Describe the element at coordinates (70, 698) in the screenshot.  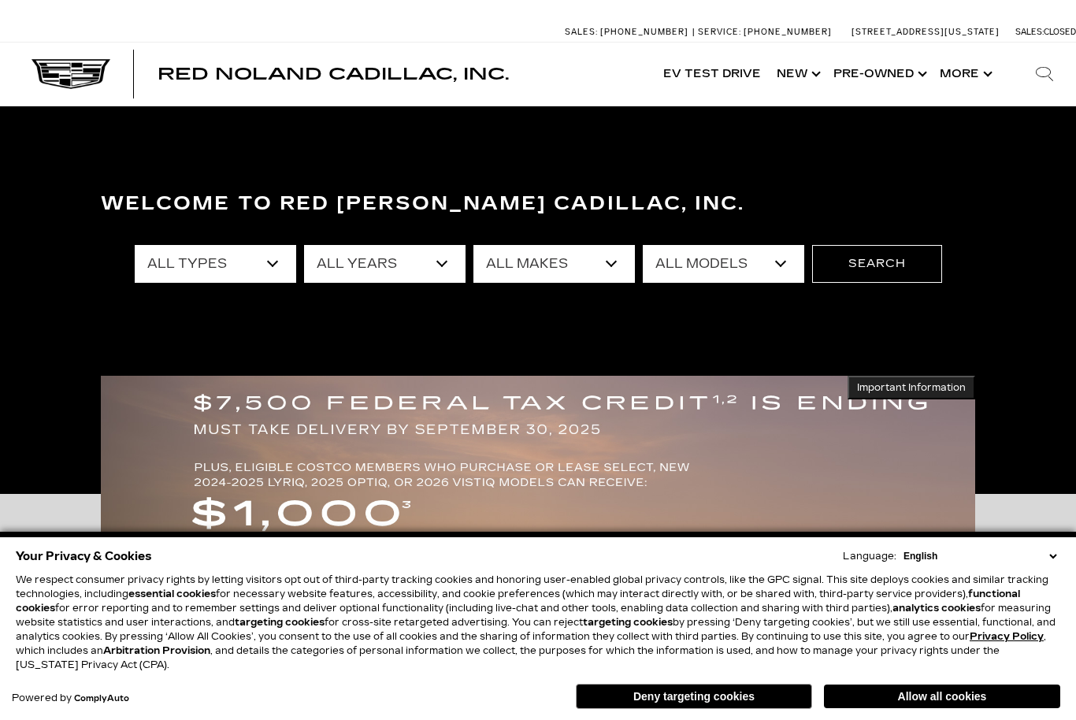
I see `div: Powered by` at that location.